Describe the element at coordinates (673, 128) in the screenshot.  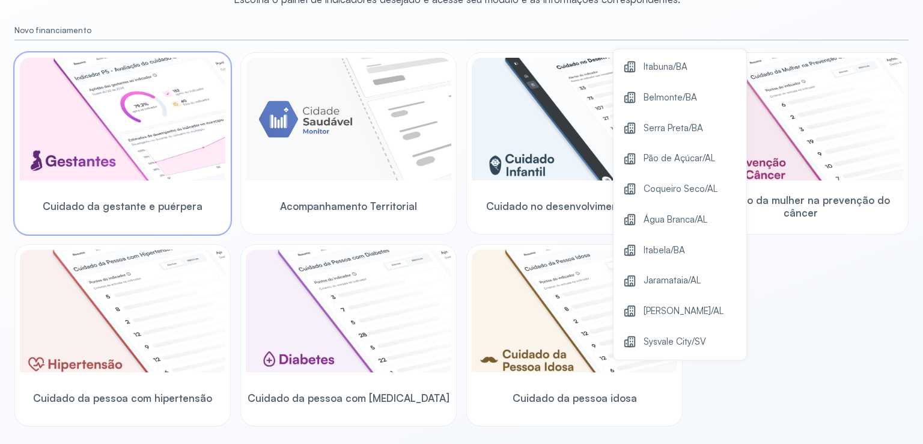
I see `span: Serra Preta/BA` at that location.